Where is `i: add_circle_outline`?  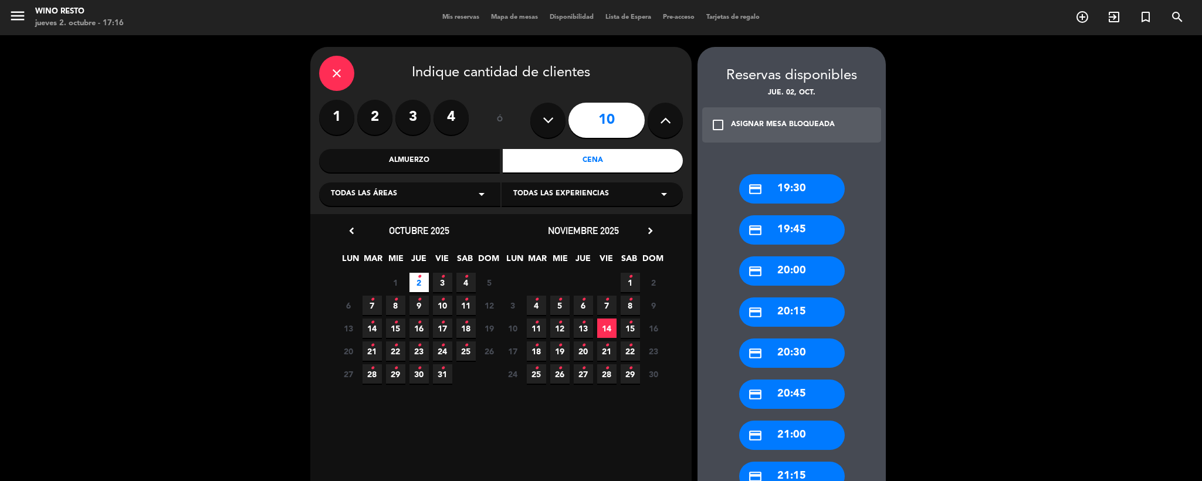 i: add_circle_outline is located at coordinates (1083, 17).